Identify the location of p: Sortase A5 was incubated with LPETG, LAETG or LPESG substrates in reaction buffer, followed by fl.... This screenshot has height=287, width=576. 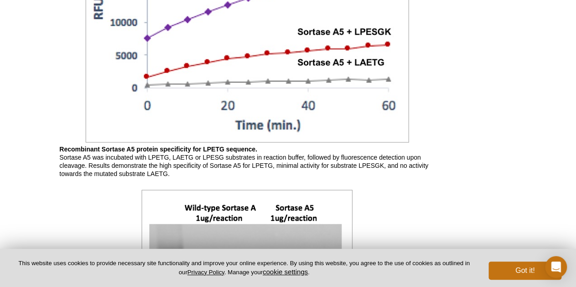
(247, 162).